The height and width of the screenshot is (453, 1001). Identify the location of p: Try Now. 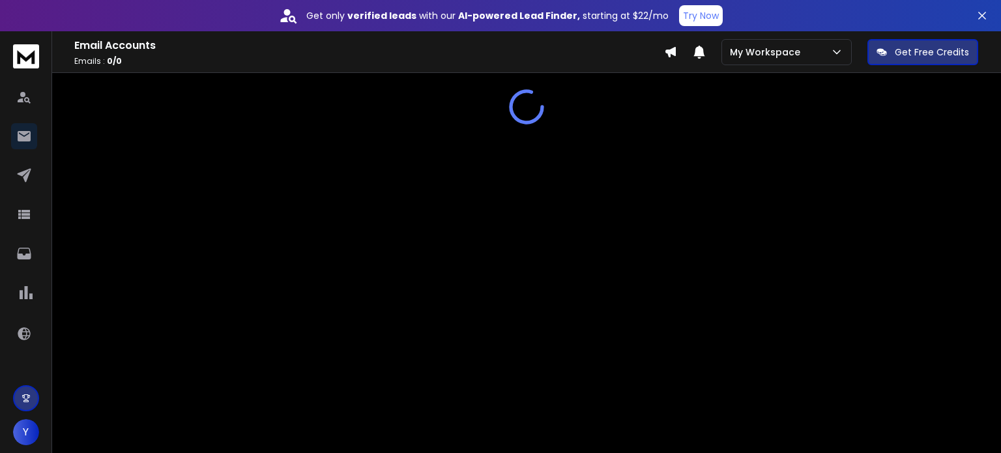
(700, 16).